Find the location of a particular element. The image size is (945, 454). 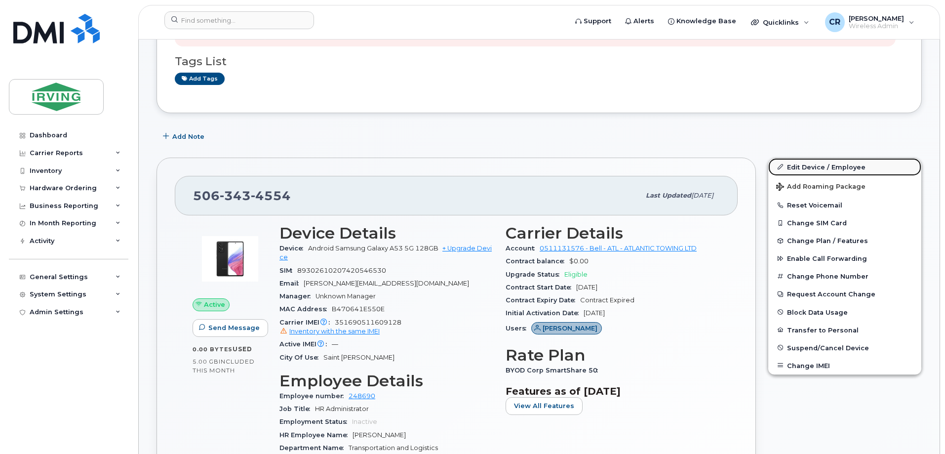

h3: Employee Details is located at coordinates (387, 381).